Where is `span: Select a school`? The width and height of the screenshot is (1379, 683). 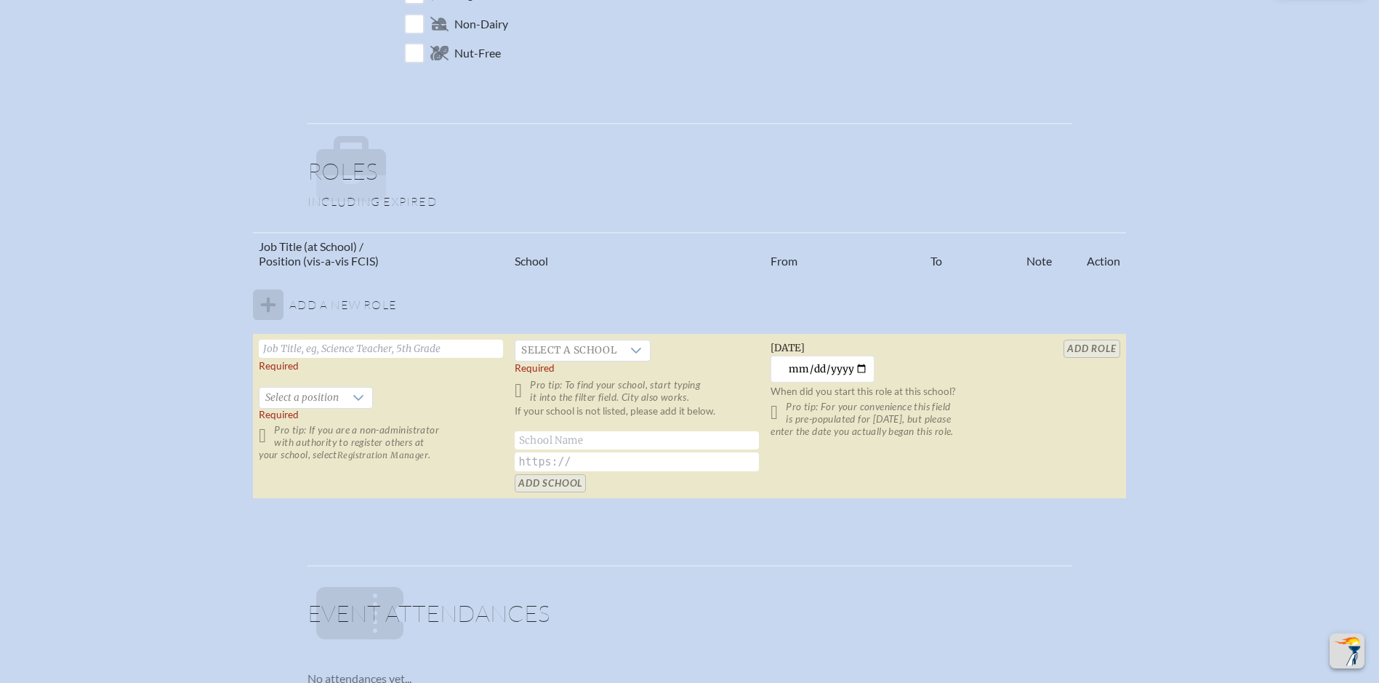
span: Select a school is located at coordinates (569, 350).